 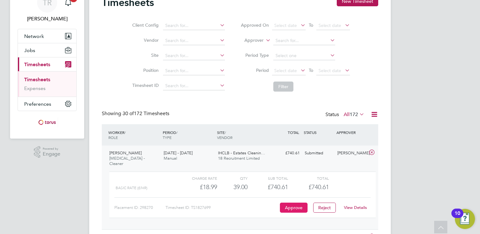 What do you see at coordinates (188, 135) in the screenshot?
I see `div: PERIOD` at bounding box center [188, 135].